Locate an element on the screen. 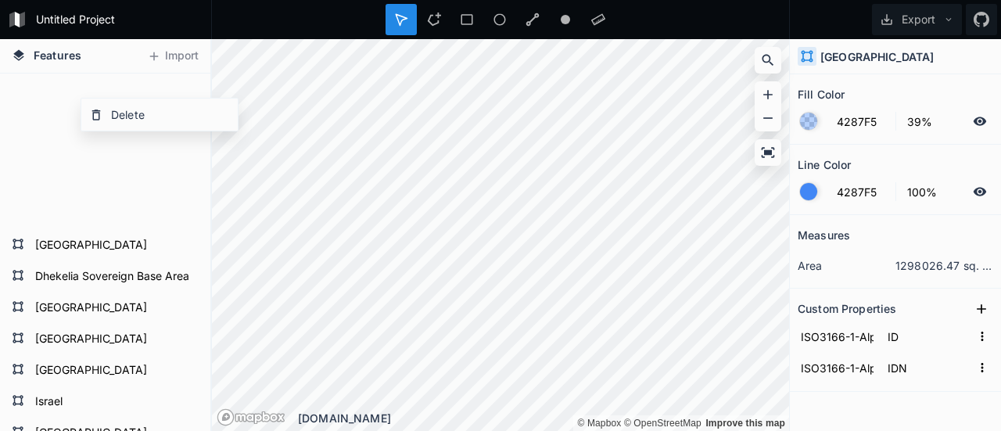 The height and width of the screenshot is (431, 1001). a: Map feedback is located at coordinates (745, 423).